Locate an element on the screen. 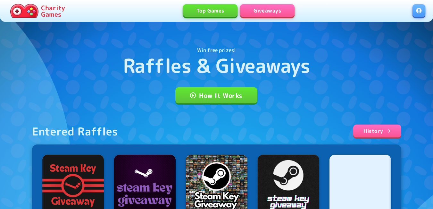 The width and height of the screenshot is (433, 209). a: How It Works is located at coordinates (216, 95).